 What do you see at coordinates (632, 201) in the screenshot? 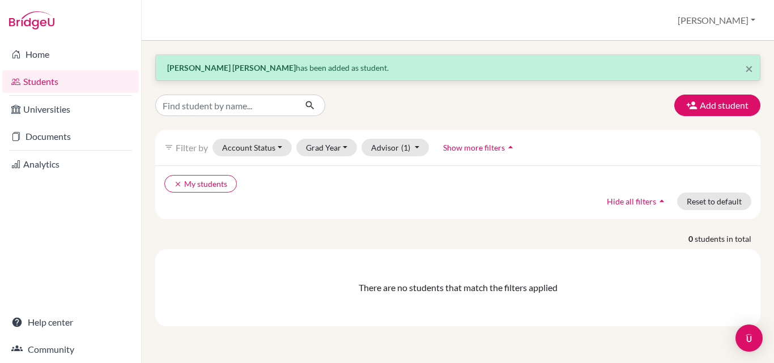
I see `span: Hide all filters` at bounding box center [632, 201].